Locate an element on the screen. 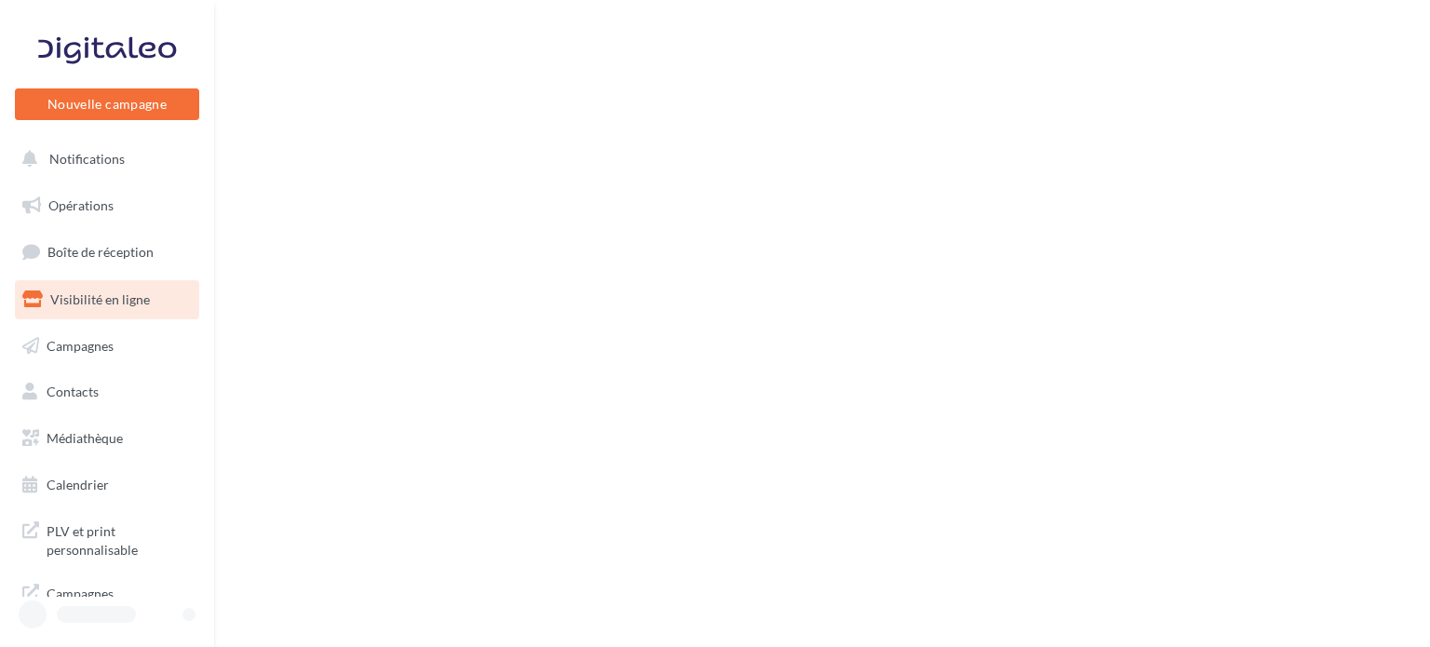 Image resolution: width=1430 pixels, height=647 pixels. span: Médiathèque is located at coordinates (85, 438).